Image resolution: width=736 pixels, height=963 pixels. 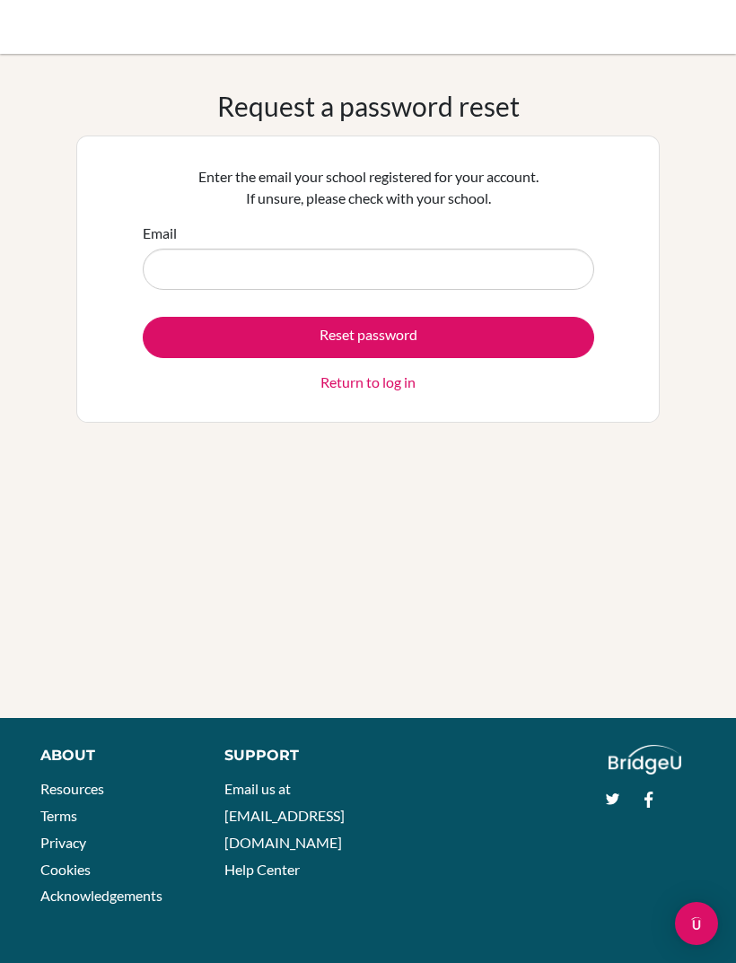 What do you see at coordinates (288, 756) in the screenshot?
I see `div: Support` at bounding box center [288, 756].